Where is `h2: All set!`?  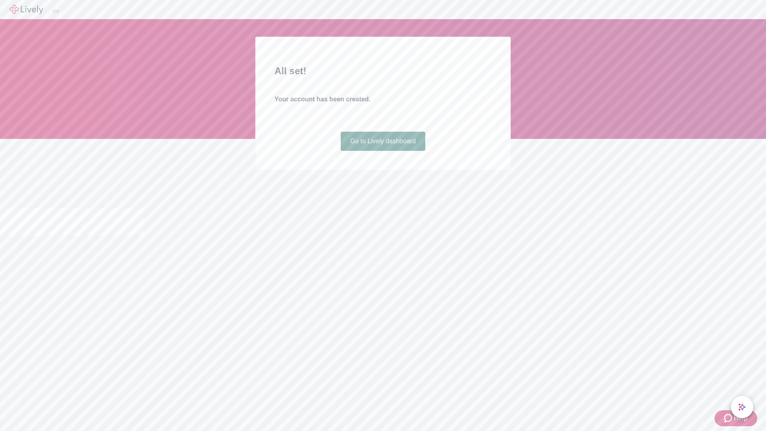 h2: All set! is located at coordinates (383, 71).